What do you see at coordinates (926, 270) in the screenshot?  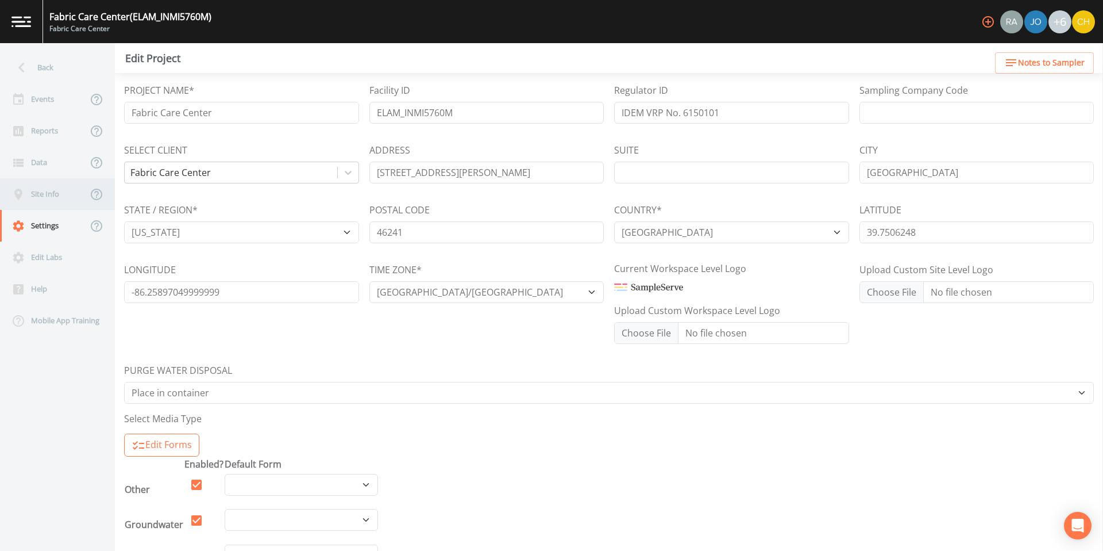 I see `label: Upload Custom Site Level Logo` at bounding box center [926, 270].